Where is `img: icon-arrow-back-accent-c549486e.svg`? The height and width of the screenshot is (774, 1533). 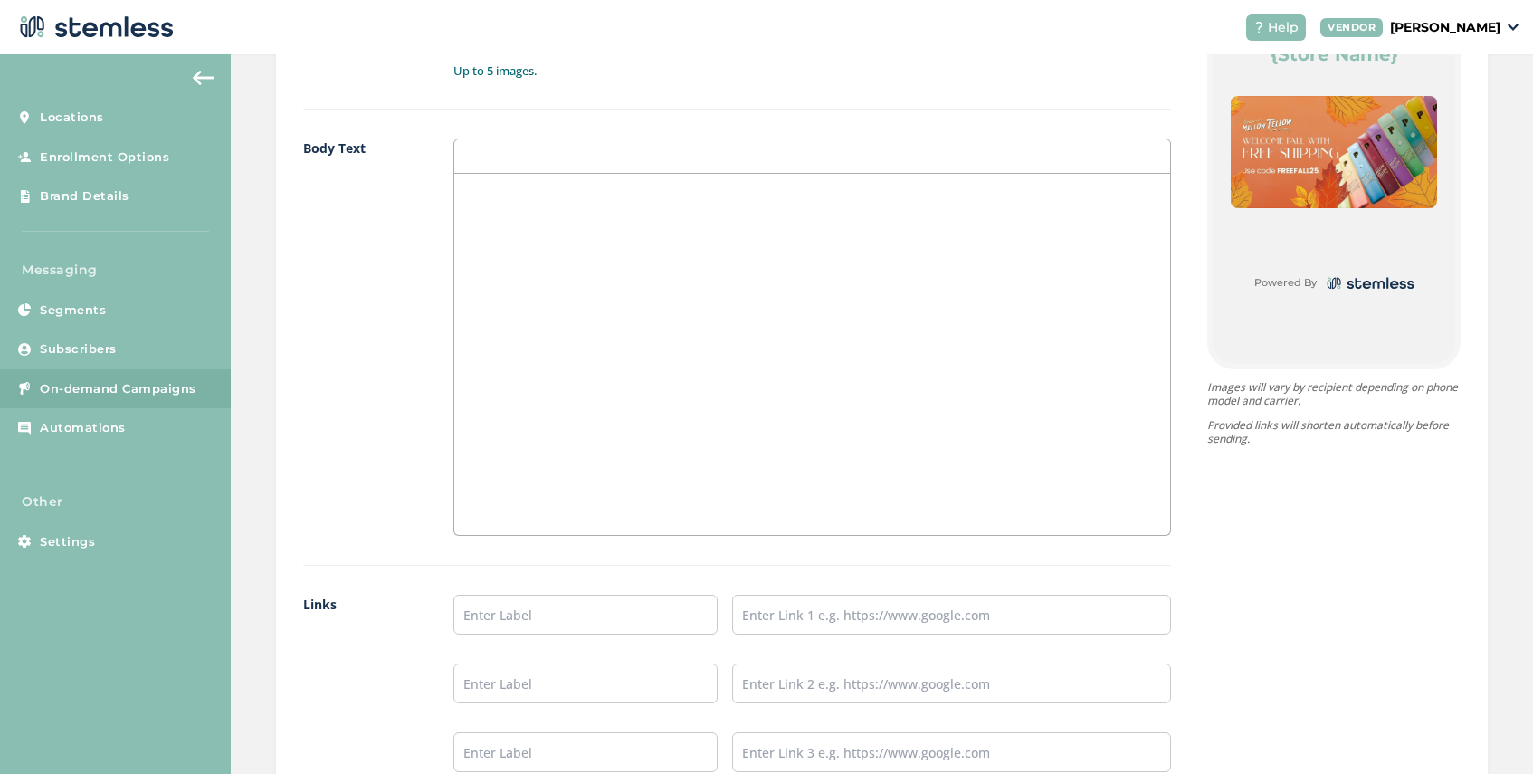 img: icon-arrow-back-accent-c549486e.svg is located at coordinates (204, 78).